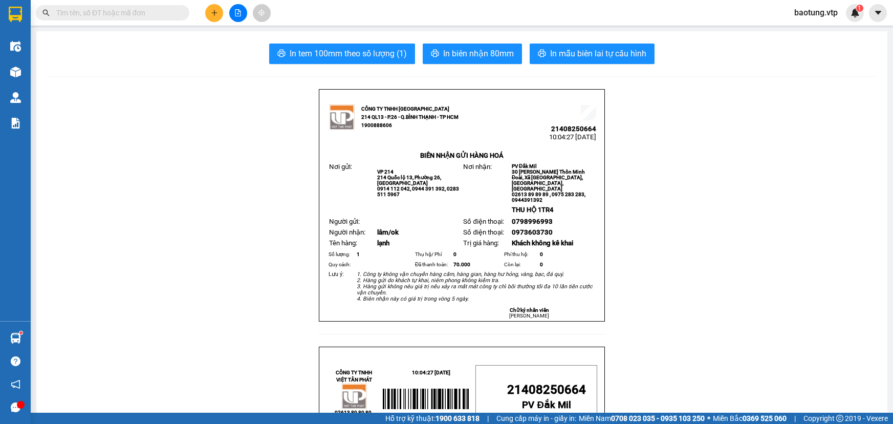 Image resolution: width=893 pixels, height=424 pixels. Describe the element at coordinates (418, 191) in the screenshot. I see `span: 0914 112 042, 0944 391 392, 0283 511 5967` at that location.